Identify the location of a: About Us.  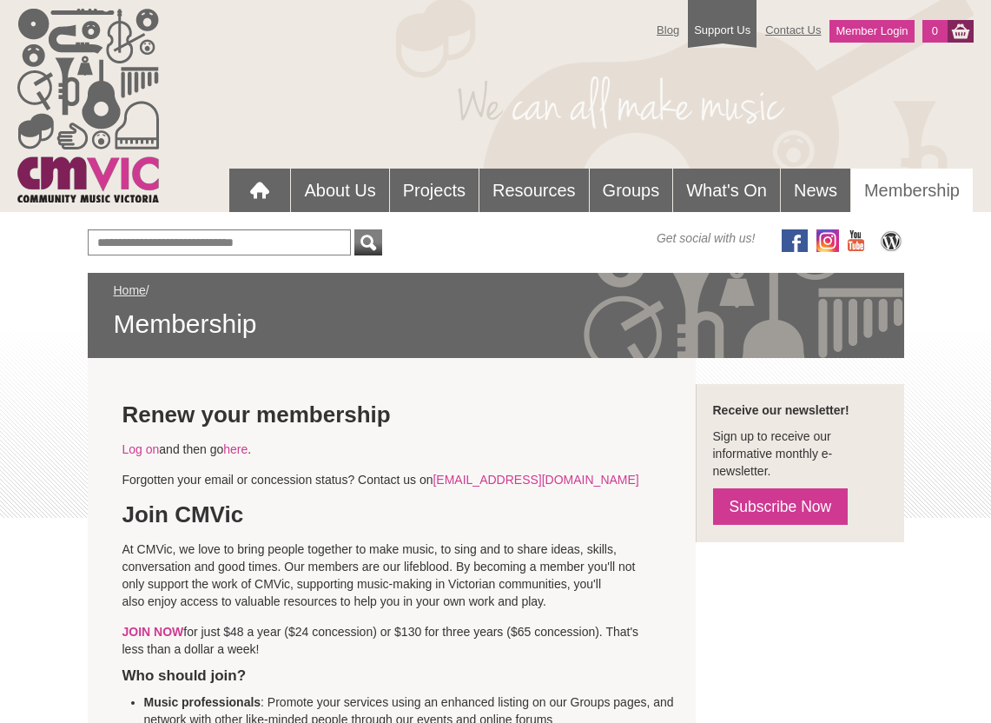
(340, 190).